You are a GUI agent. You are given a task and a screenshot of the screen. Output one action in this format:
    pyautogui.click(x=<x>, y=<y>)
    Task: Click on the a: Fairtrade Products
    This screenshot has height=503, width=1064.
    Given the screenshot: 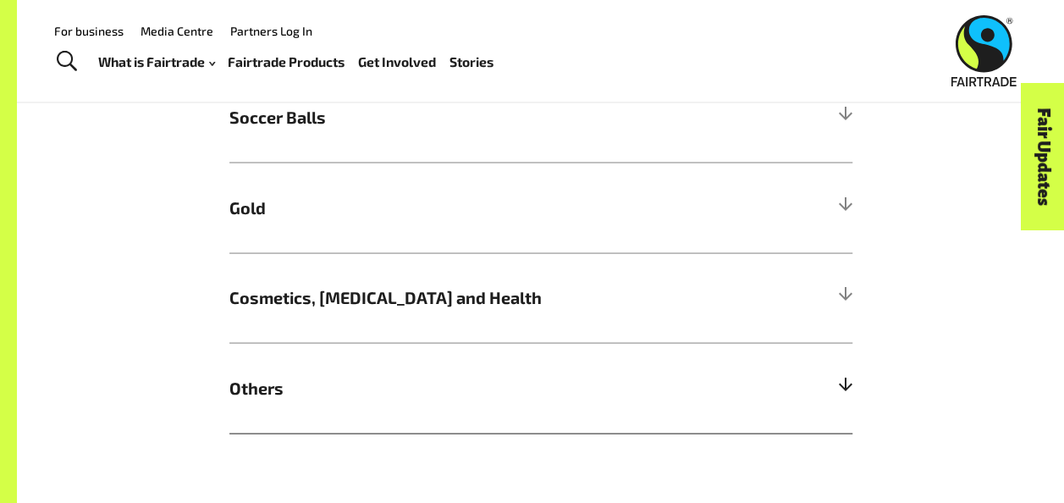 What is the action you would take?
    pyautogui.click(x=286, y=62)
    